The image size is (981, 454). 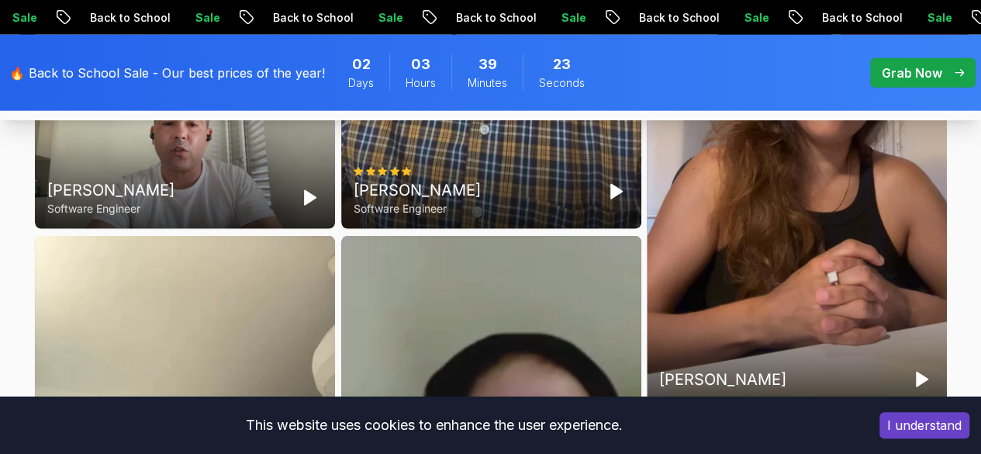 I want to click on p: 🔥 Back to School Sale - Our best prices of the year!, so click(x=167, y=73).